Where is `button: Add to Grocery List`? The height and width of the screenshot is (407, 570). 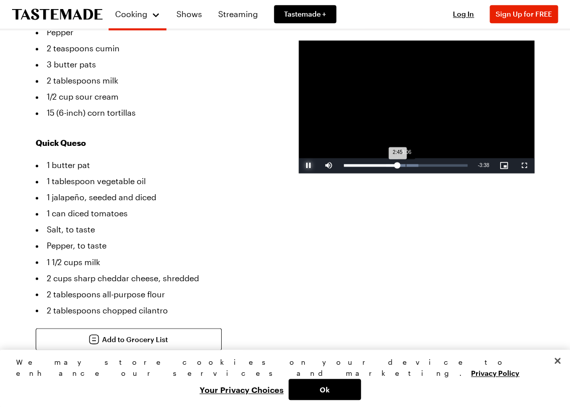 button: Add to Grocery List is located at coordinates (129, 339).